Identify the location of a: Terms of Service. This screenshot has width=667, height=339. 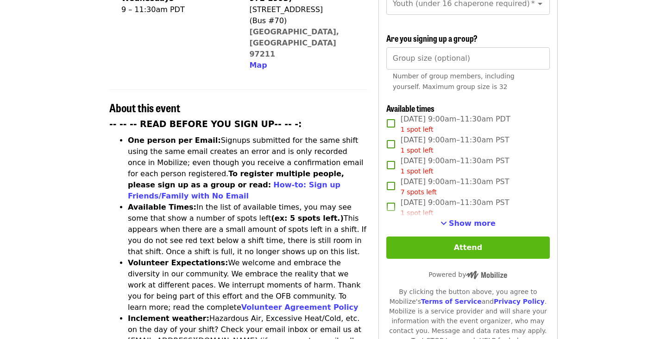
(451, 301).